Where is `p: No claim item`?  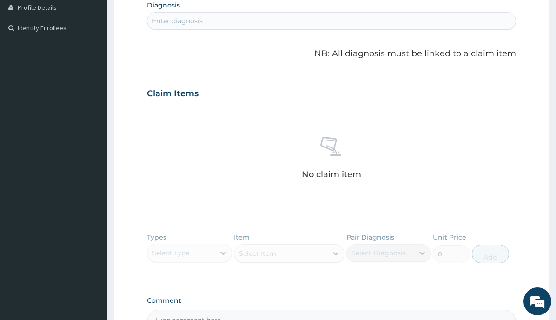
p: No claim item is located at coordinates (332, 174).